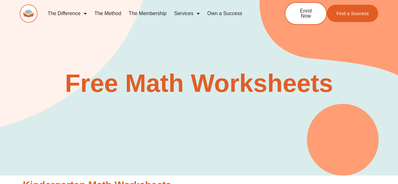 The width and height of the screenshot is (398, 184). What do you see at coordinates (199, 83) in the screenshot?
I see `h2: Free Math Worksheets` at bounding box center [199, 83].